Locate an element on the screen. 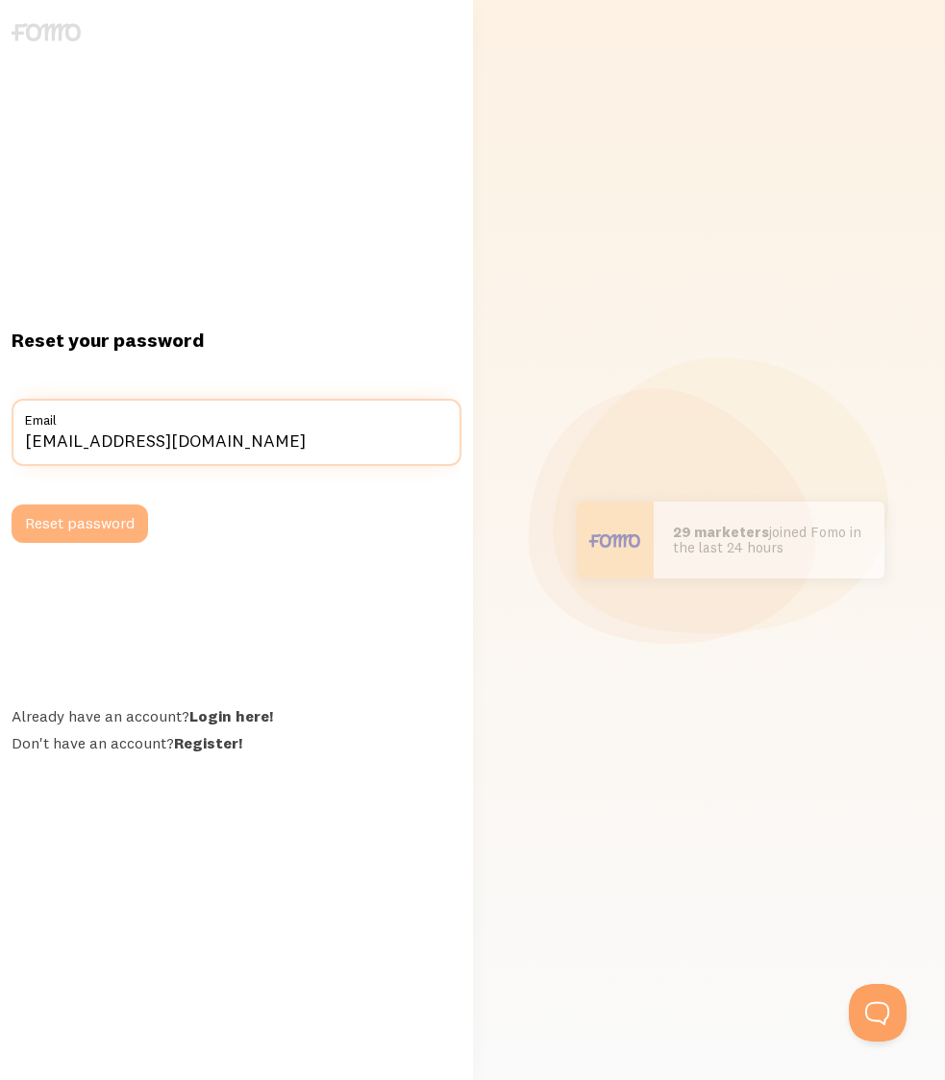  b: 29 marketers is located at coordinates (721, 531).